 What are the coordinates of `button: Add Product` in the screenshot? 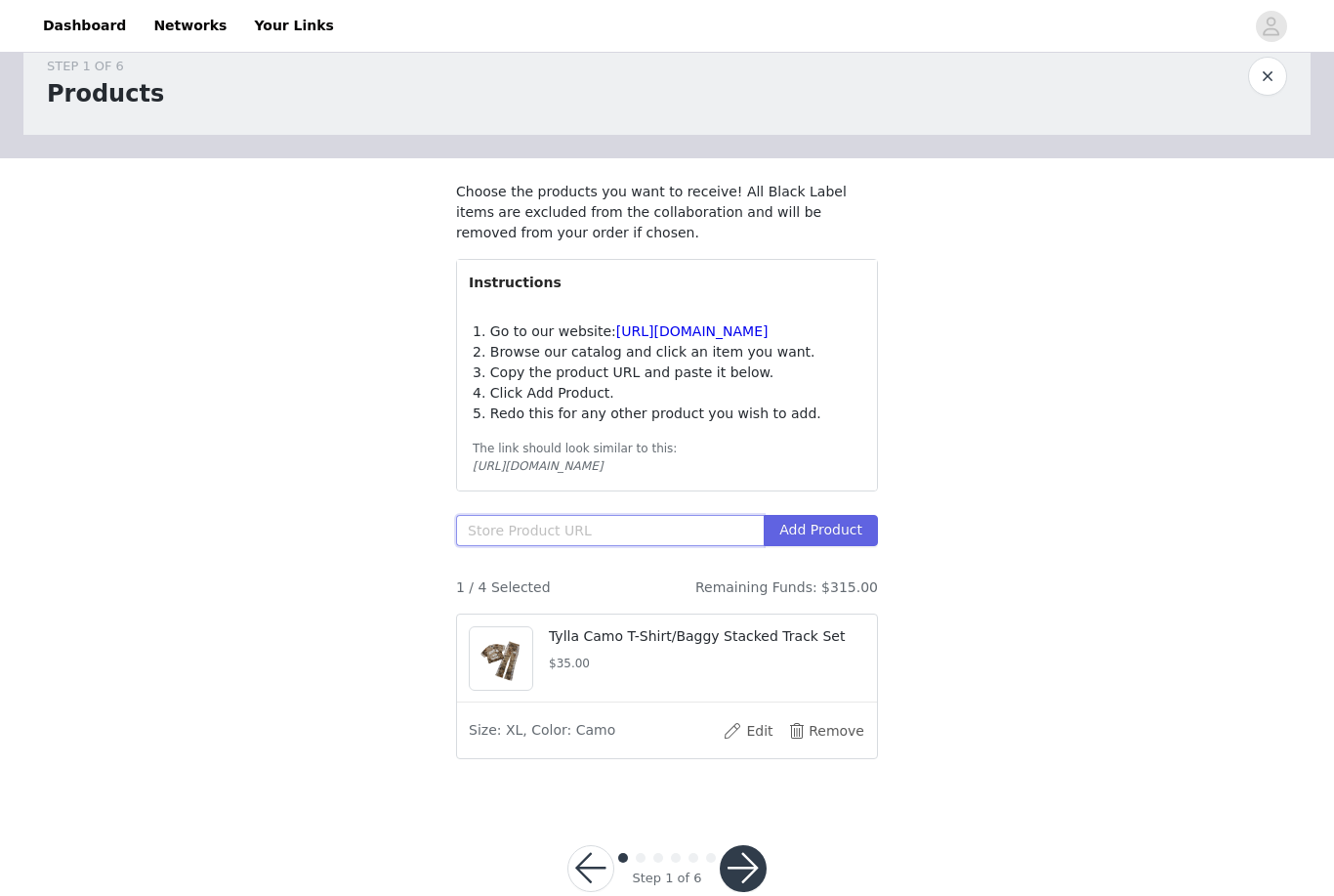 It's located at (821, 531).